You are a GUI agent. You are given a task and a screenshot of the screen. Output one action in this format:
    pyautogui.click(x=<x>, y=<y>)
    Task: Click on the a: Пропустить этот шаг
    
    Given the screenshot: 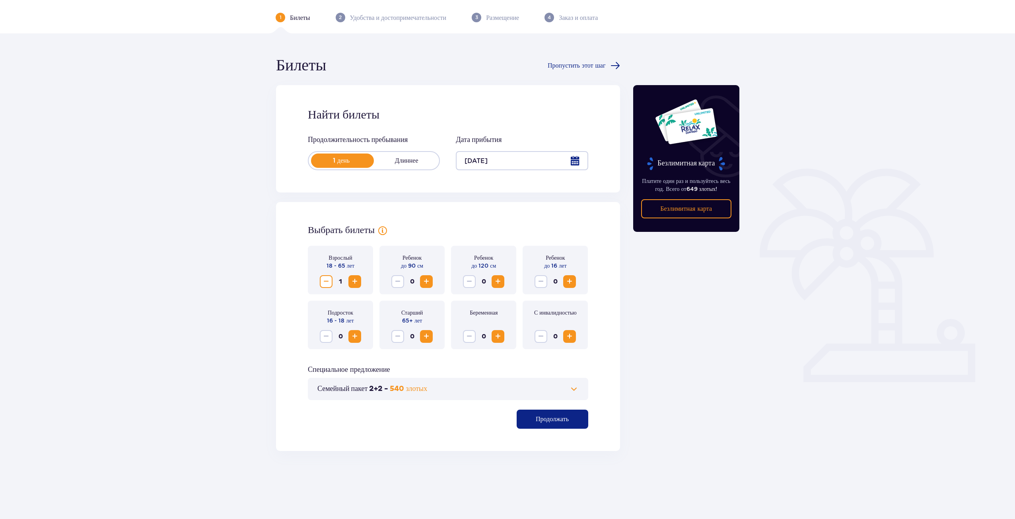 What is the action you would take?
    pyautogui.click(x=583, y=66)
    